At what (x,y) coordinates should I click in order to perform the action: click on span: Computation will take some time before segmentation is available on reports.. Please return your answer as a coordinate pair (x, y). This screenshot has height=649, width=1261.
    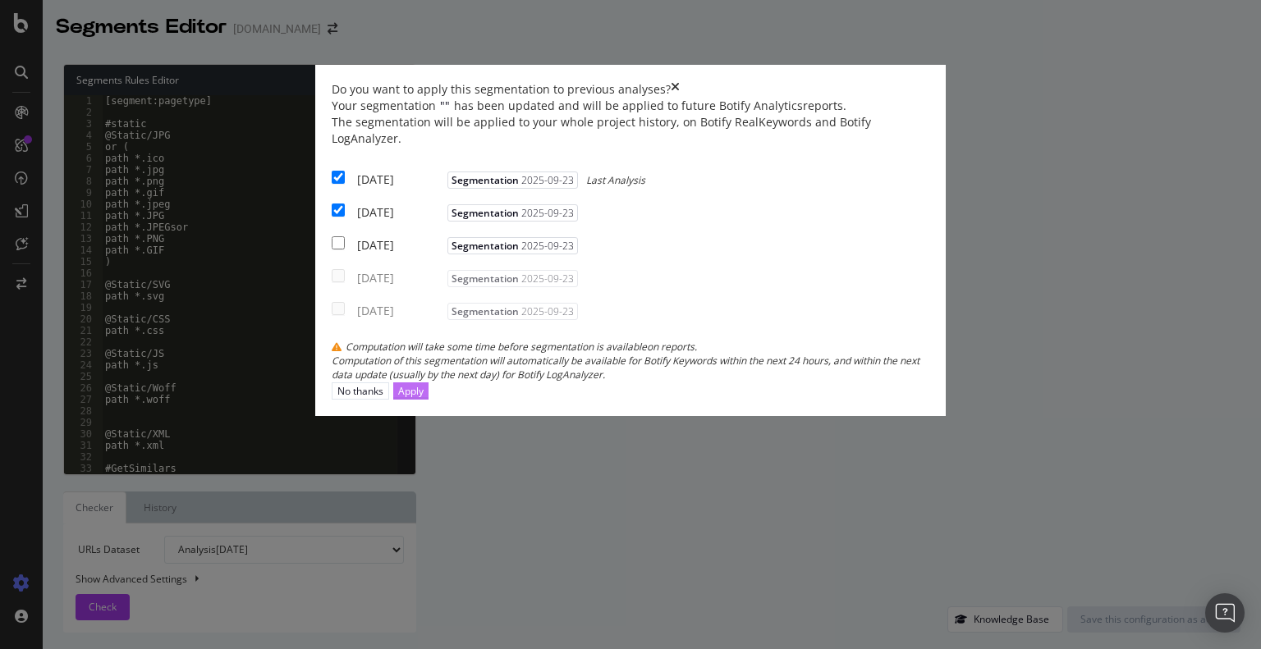
    Looking at the image, I should click on (521, 346).